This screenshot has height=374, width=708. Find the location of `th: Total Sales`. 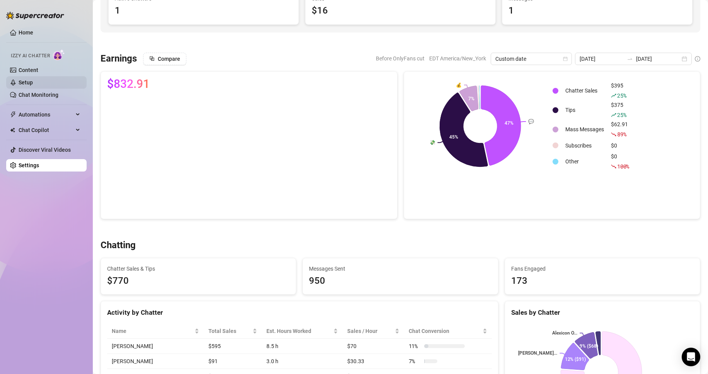

th: Total Sales is located at coordinates (233, 331).